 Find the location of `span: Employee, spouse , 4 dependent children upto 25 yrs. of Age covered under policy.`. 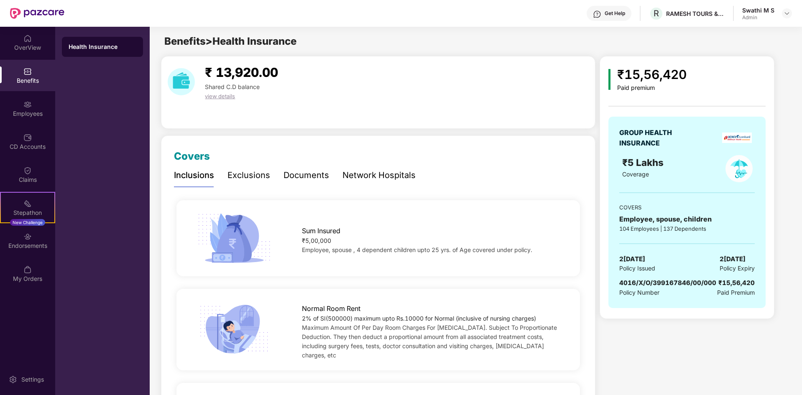

span: Employee, spouse , 4 dependent children upto 25 yrs. of Age covered under policy. is located at coordinates (417, 250).